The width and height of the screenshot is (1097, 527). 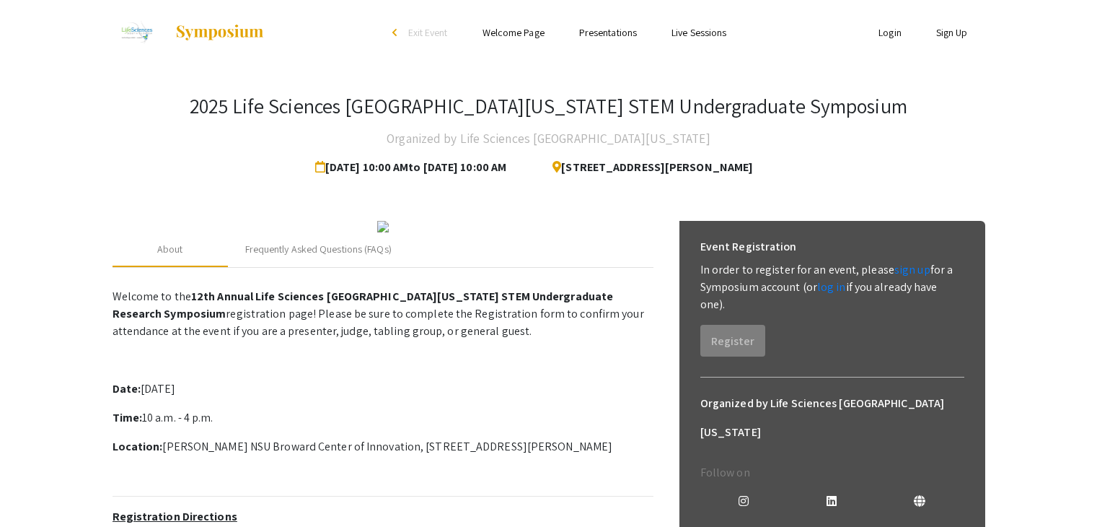 What do you see at coordinates (608, 32) in the screenshot?
I see `a: Presentations` at bounding box center [608, 32].